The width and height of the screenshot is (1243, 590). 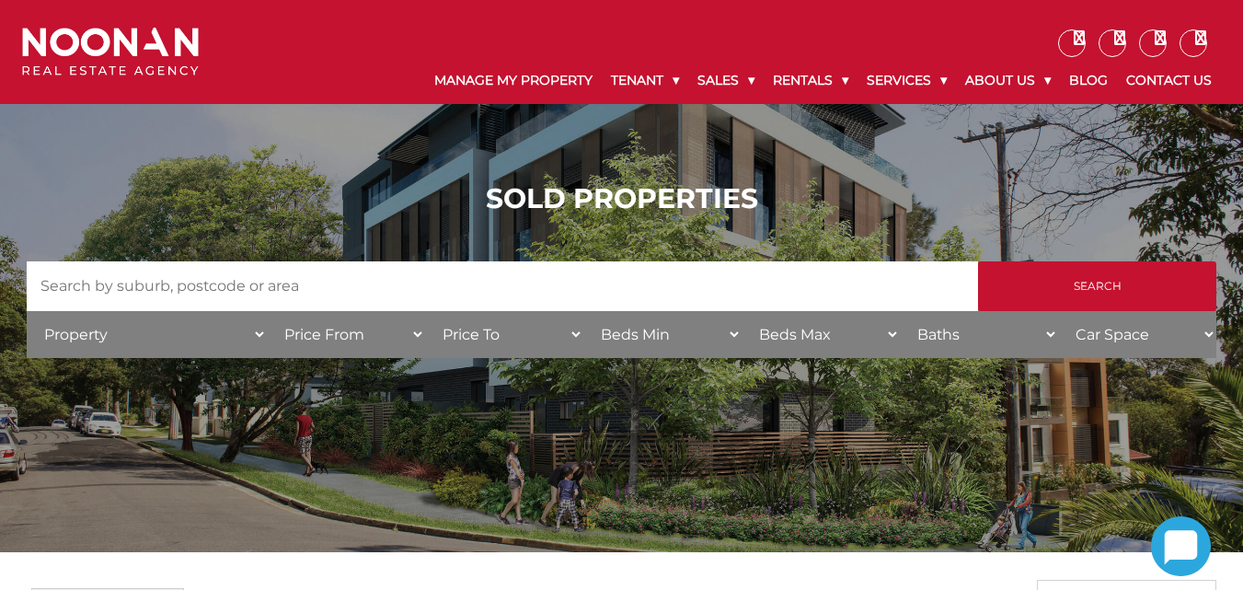 What do you see at coordinates (1168, 80) in the screenshot?
I see `a: Contact Us` at bounding box center [1168, 80].